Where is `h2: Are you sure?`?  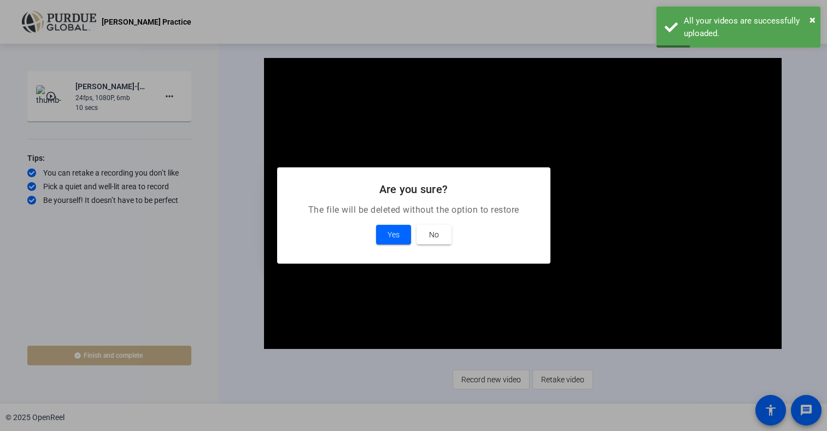
h2: Are you sure? is located at coordinates (414, 189).